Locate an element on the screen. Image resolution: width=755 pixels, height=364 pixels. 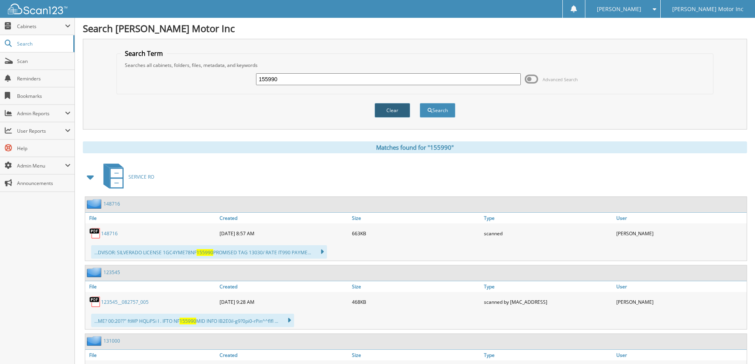
img: scan123-logo-white.svg is located at coordinates (38, 9).